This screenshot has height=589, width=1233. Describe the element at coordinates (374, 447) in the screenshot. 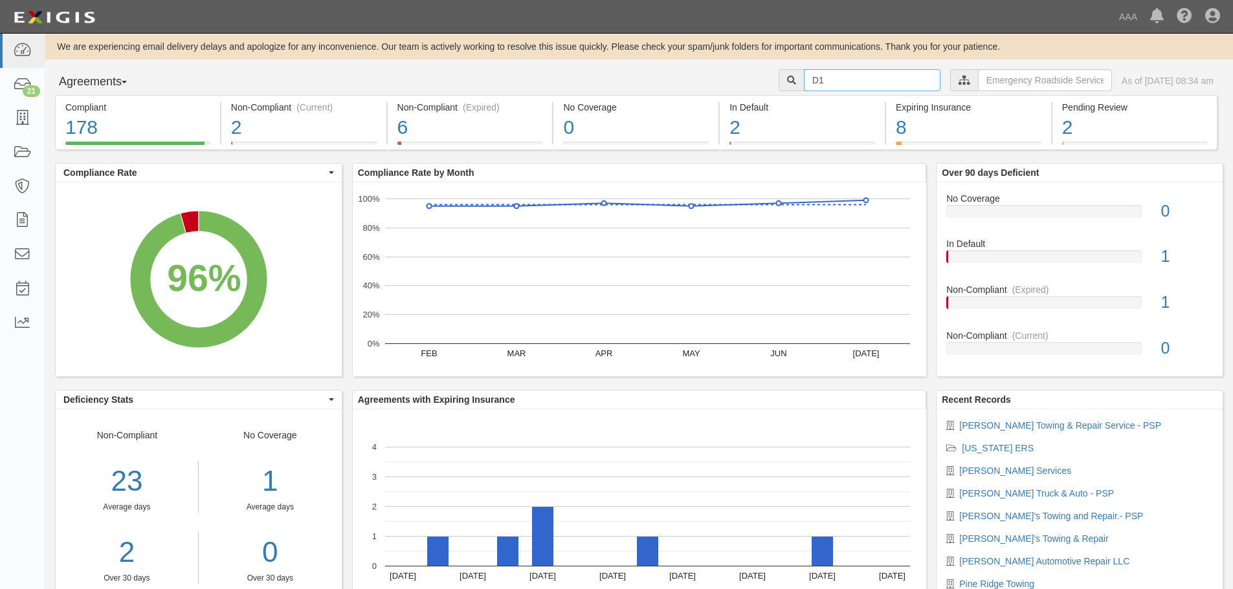

I see `text: 4` at that location.